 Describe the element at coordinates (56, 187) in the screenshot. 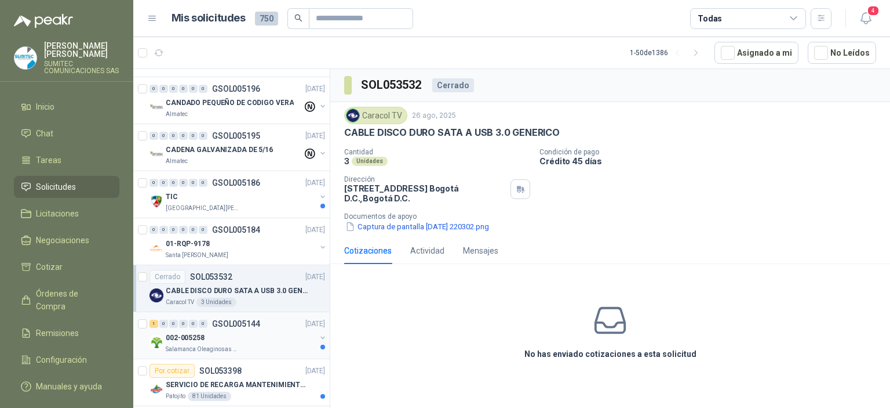

I see `span: Solicitudes` at that location.